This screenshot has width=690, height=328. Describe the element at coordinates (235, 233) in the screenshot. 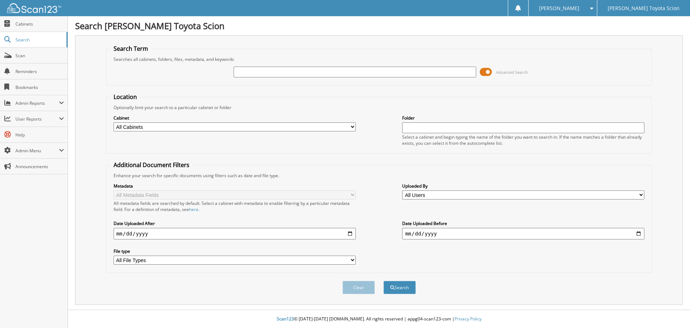

I see `input: start` at that location.